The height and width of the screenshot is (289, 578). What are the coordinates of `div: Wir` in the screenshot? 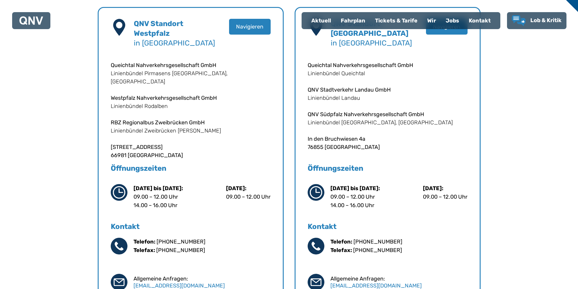 It's located at (431, 21).